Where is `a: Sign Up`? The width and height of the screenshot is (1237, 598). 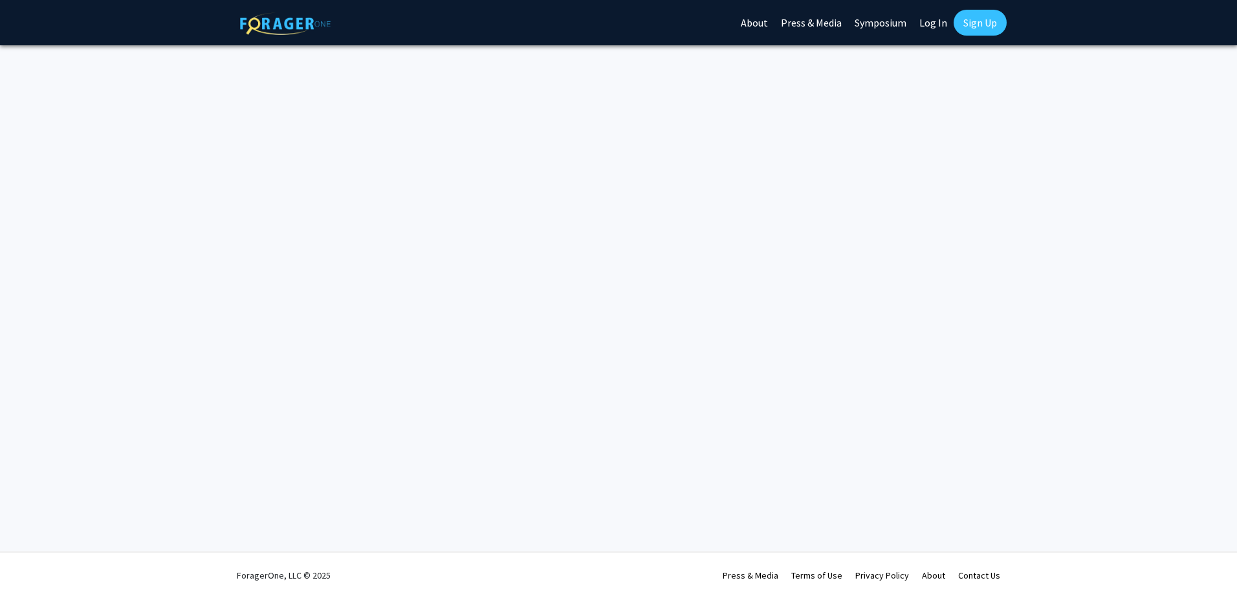
a: Sign Up is located at coordinates (980, 23).